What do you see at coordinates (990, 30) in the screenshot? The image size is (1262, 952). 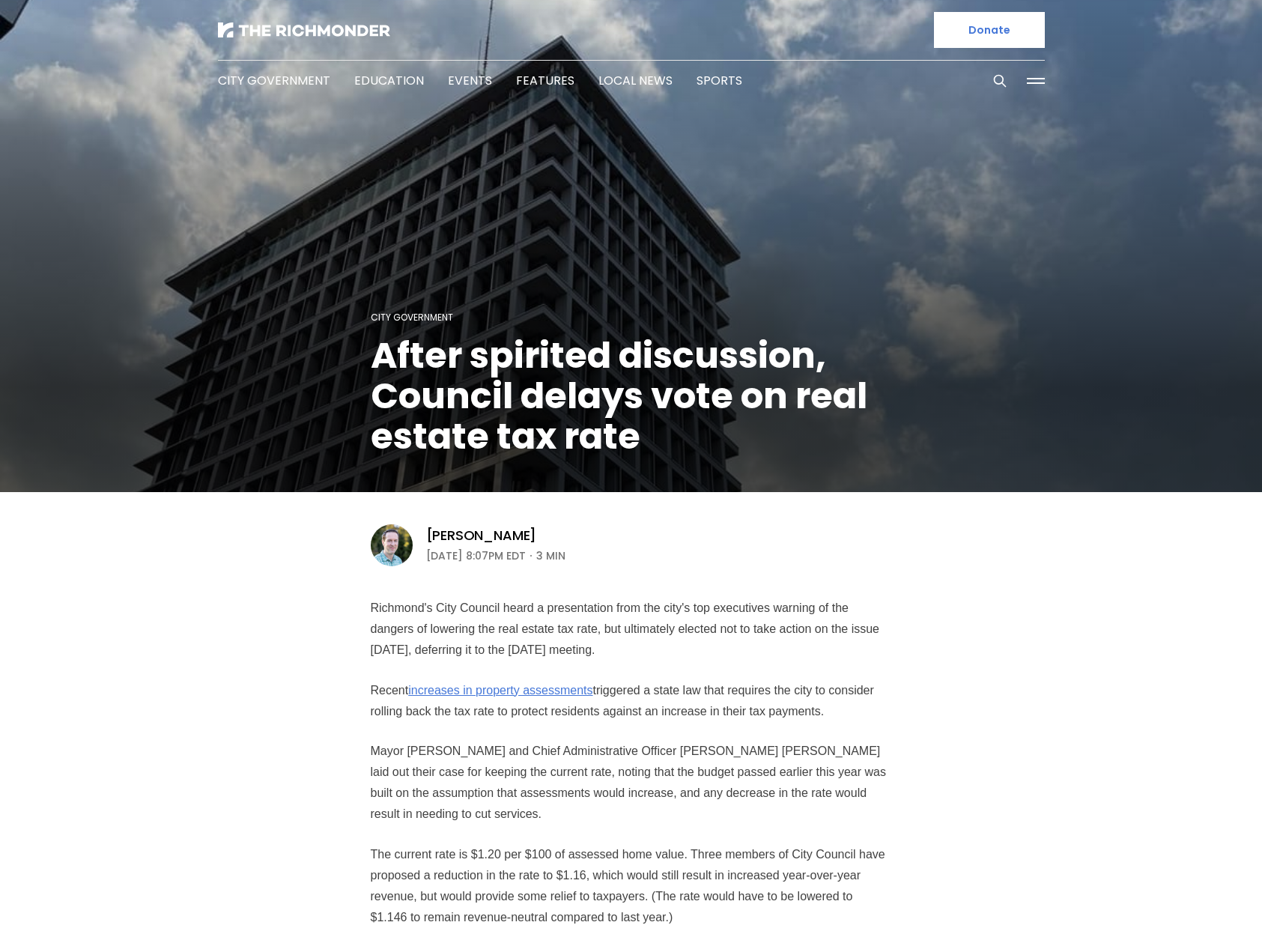 I see `a: Donate` at bounding box center [990, 30].